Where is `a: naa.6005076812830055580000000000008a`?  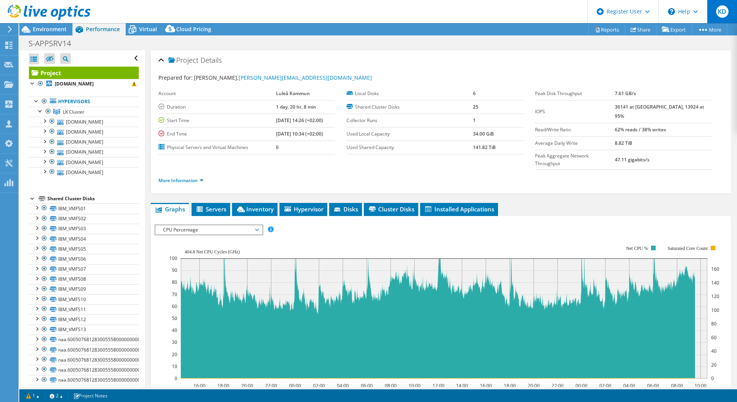 a: naa.6005076812830055580000000000008a is located at coordinates (84, 340).